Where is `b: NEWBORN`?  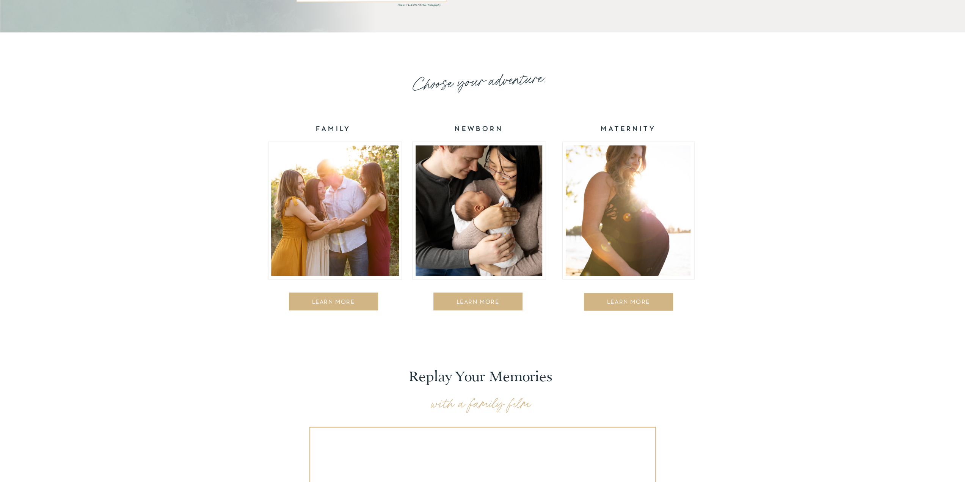 b: NEWBORN is located at coordinates (479, 129).